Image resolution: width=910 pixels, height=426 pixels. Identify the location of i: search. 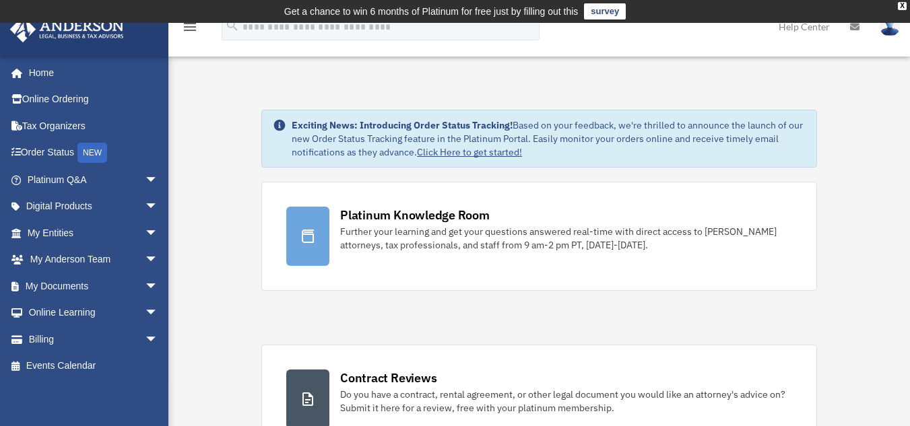
(232, 26).